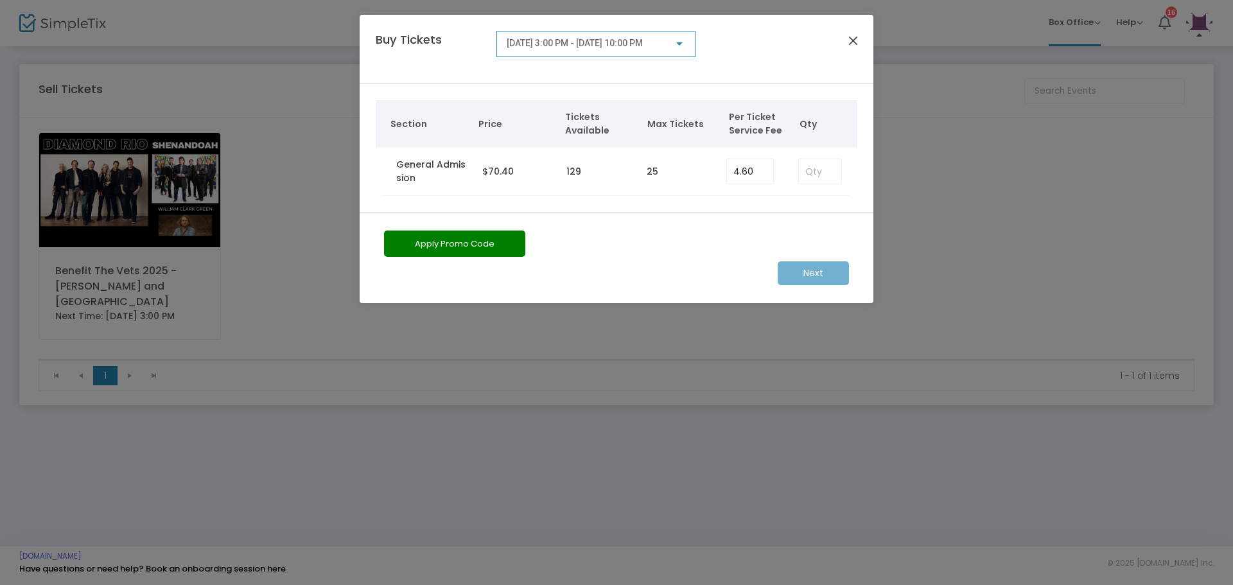 The width and height of the screenshot is (1233, 585). What do you see at coordinates (498, 172) in the screenshot?
I see `span: $70.40` at bounding box center [498, 172].